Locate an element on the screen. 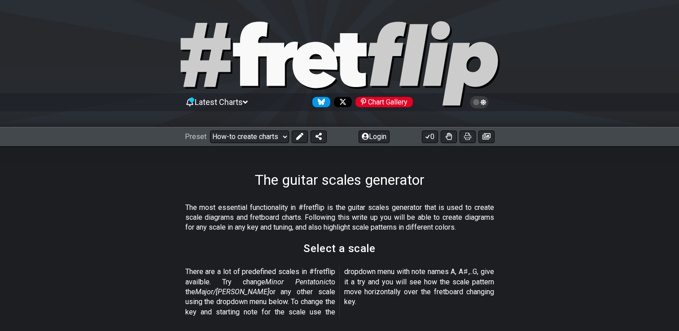 The image size is (679, 331). div: Chart Gallery is located at coordinates (384, 102).